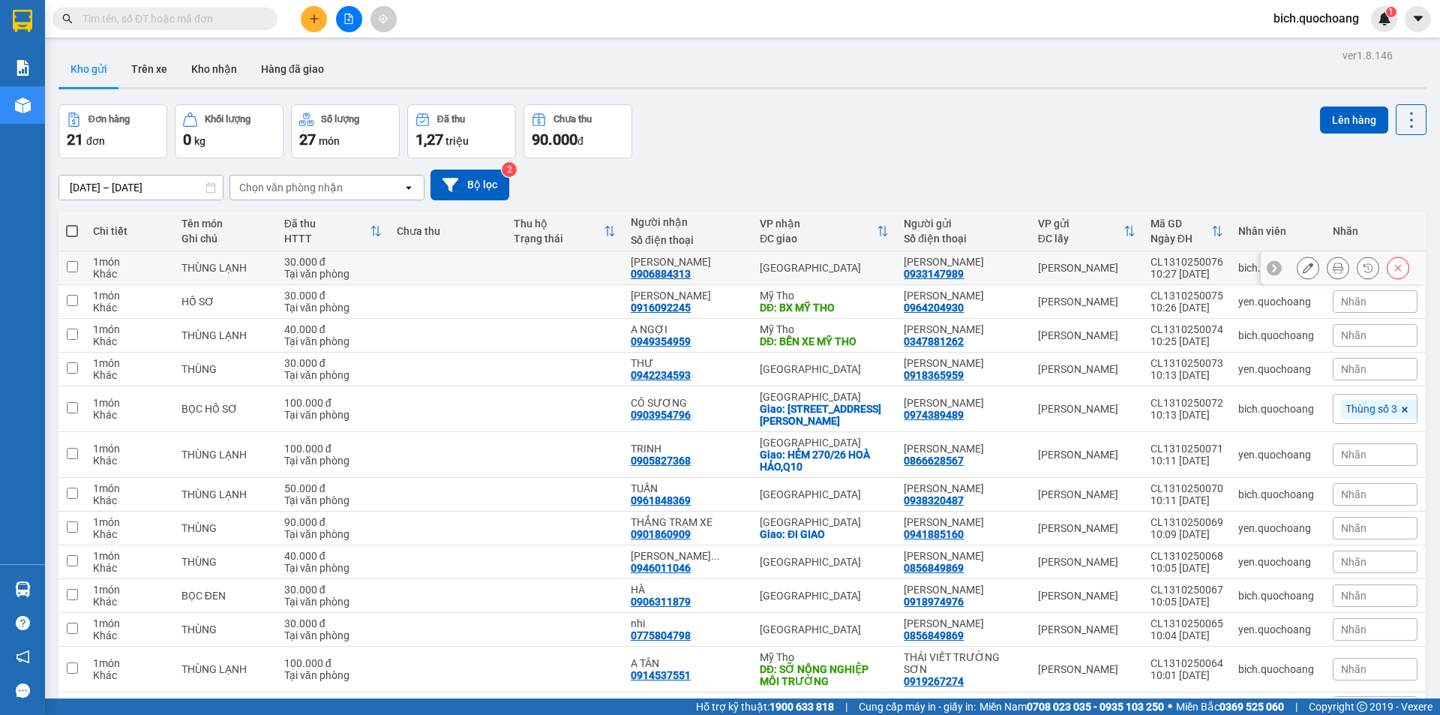  Describe the element at coordinates (963, 262) in the screenshot. I see `div: TRẦN HOÀI CÔNG` at that location.